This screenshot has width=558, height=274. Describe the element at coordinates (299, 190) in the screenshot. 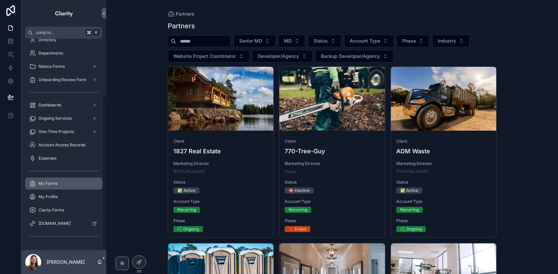

I see `div: ⛔ Inactive` at that location.